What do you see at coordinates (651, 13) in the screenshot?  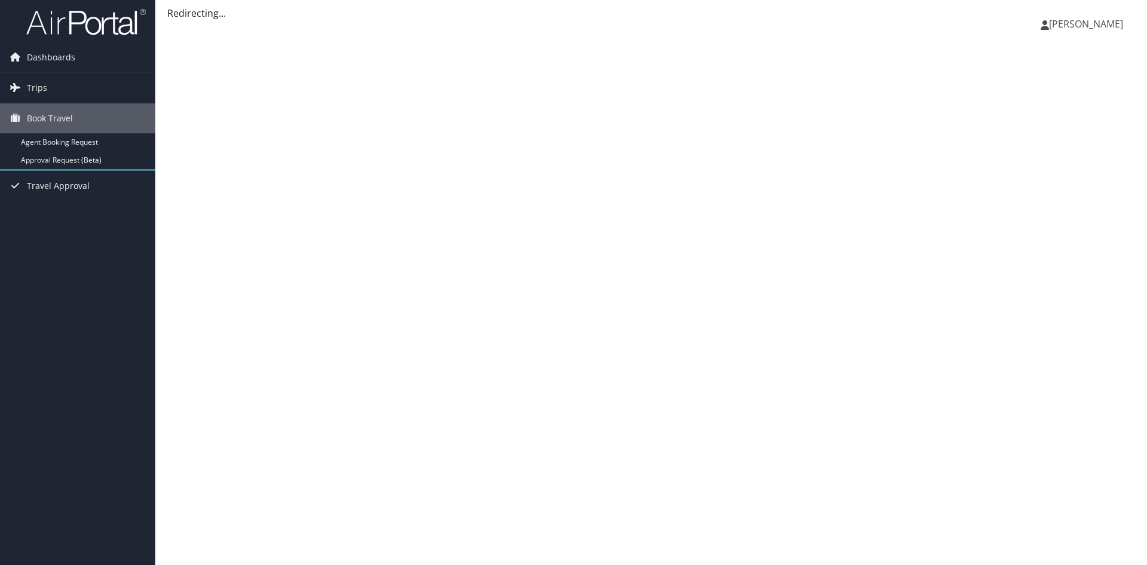 I see `div: Redirecting...` at bounding box center [651, 13].